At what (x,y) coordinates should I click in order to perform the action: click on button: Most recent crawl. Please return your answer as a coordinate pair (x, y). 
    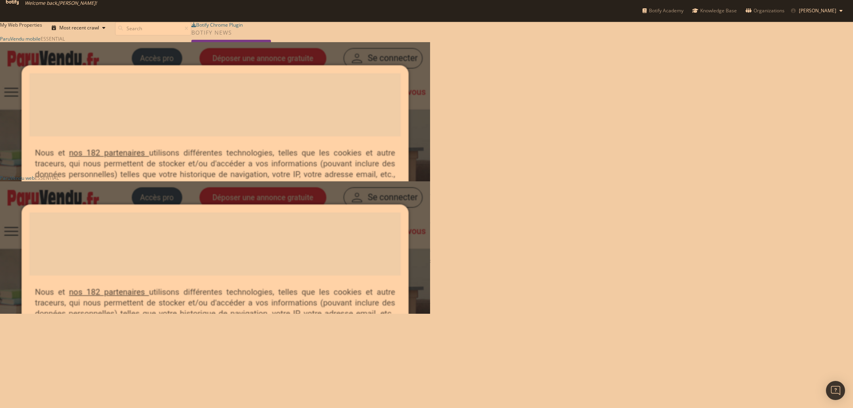
    Looking at the image, I should click on (78, 28).